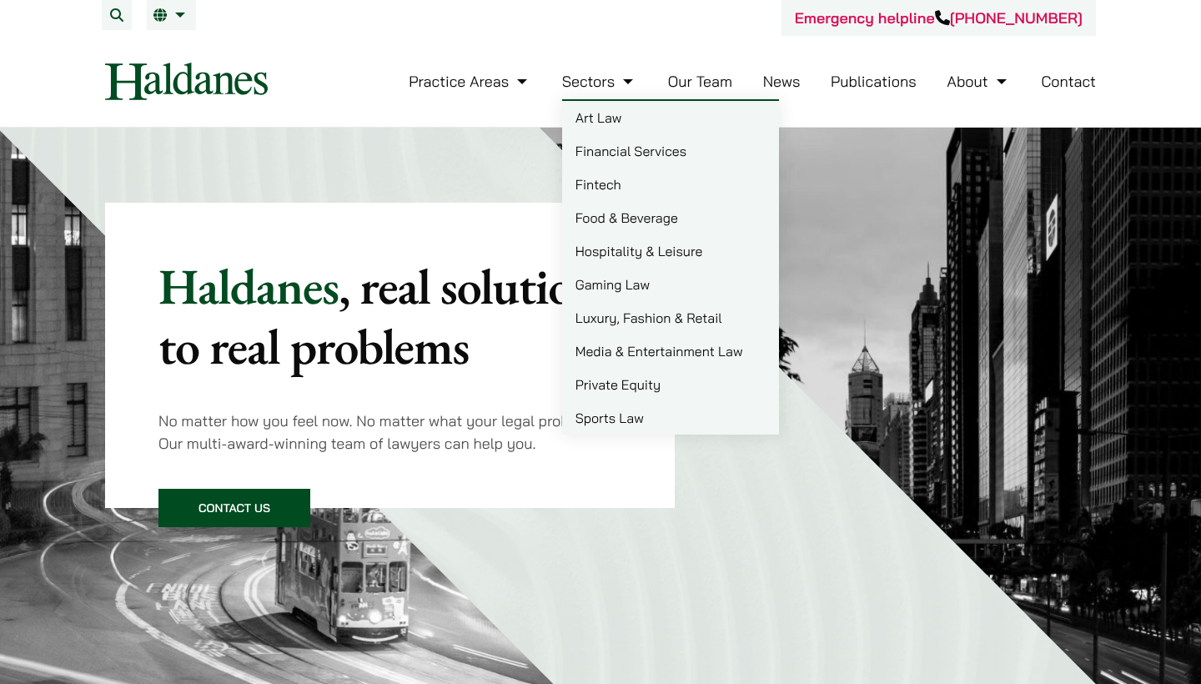  What do you see at coordinates (671, 251) in the screenshot?
I see `a: Hospitality & Leisure` at bounding box center [671, 251].